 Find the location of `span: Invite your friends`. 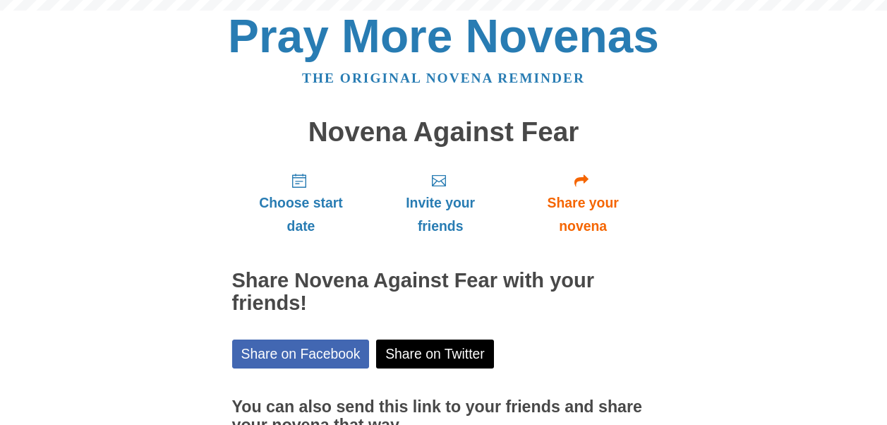

span: Invite your friends is located at coordinates (439, 214).